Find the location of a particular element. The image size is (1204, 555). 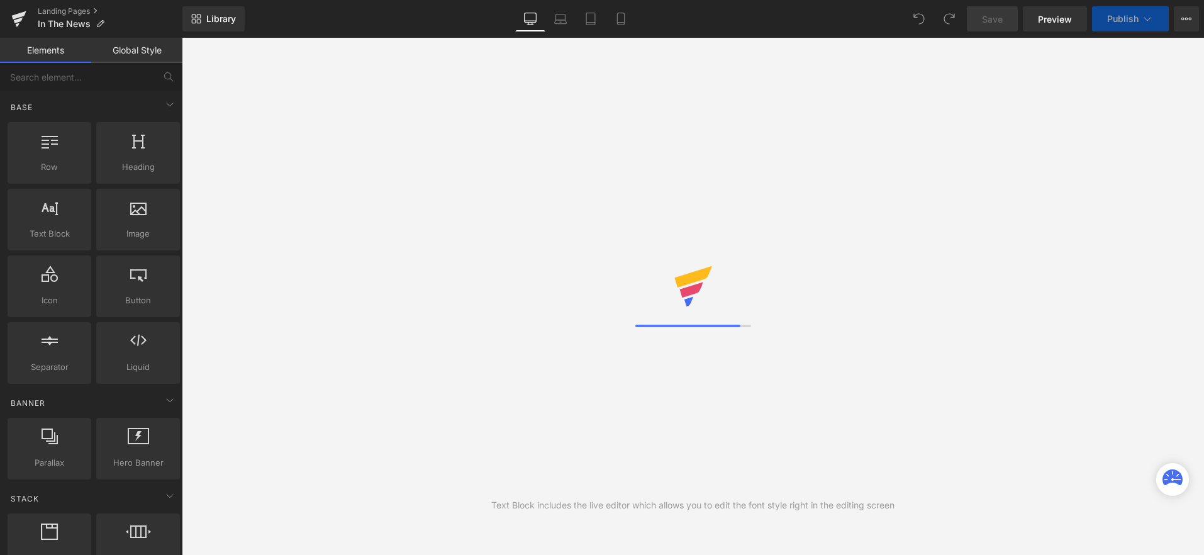

span: Text Block is located at coordinates (49, 233).